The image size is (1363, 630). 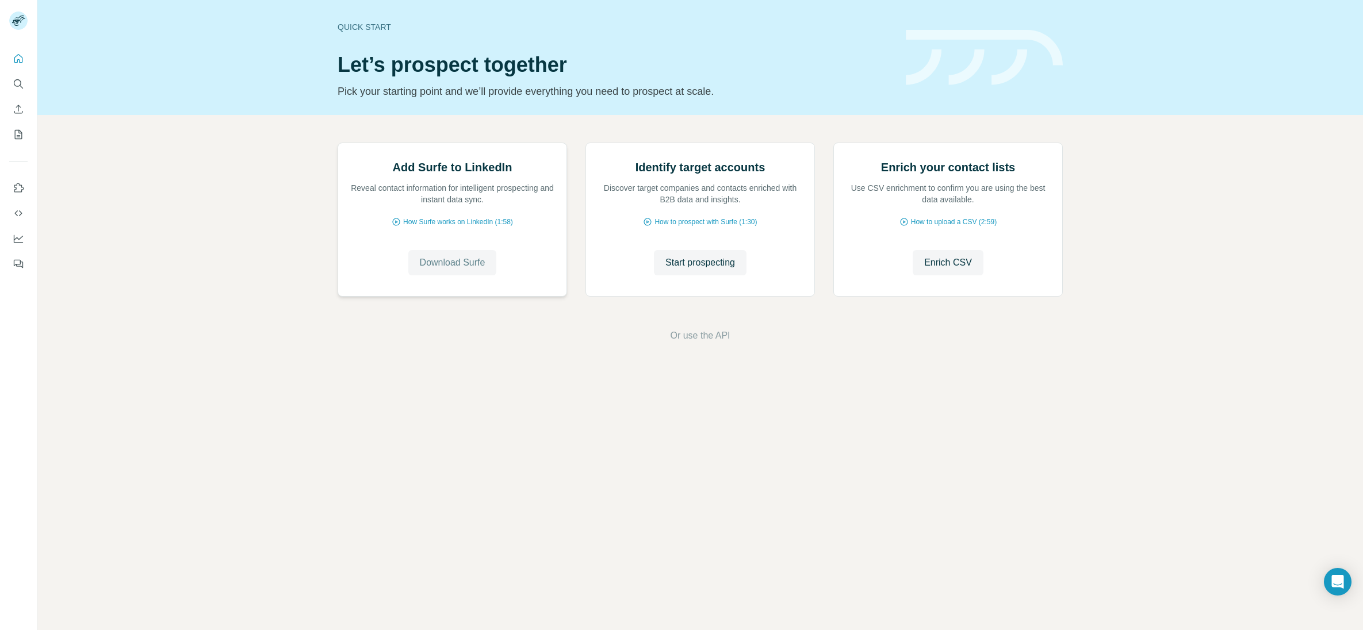 What do you see at coordinates (615, 65) in the screenshot?
I see `h1: Let’s prospect together` at bounding box center [615, 65].